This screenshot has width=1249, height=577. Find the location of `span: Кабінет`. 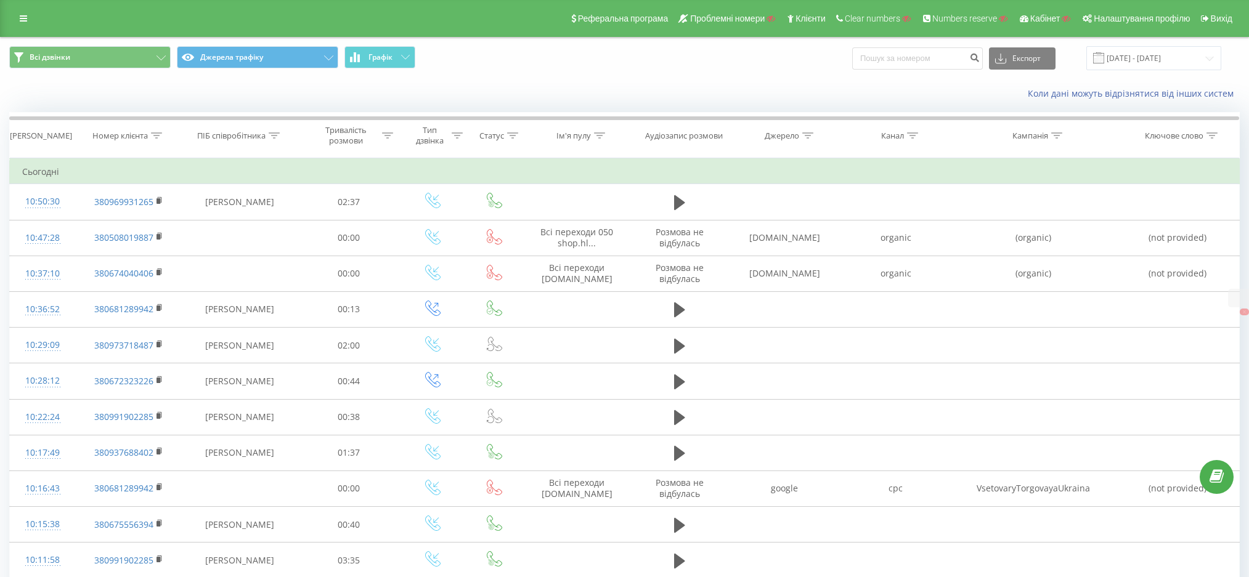

span: Кабінет is located at coordinates (1045, 18).